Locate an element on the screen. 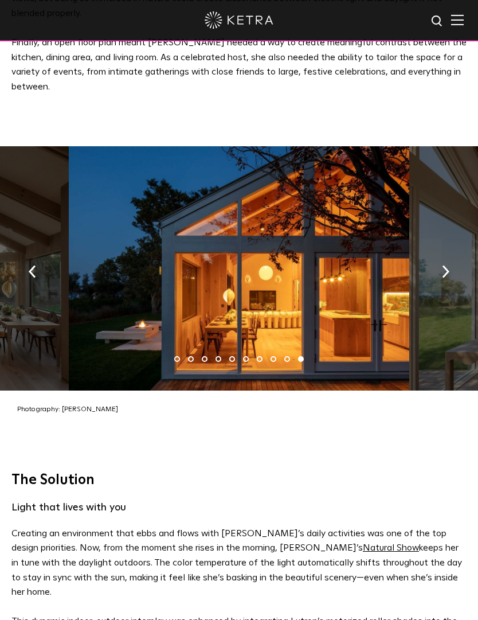 This screenshot has width=478, height=620. img: Hamburger%20Nav.svg is located at coordinates (457, 19).